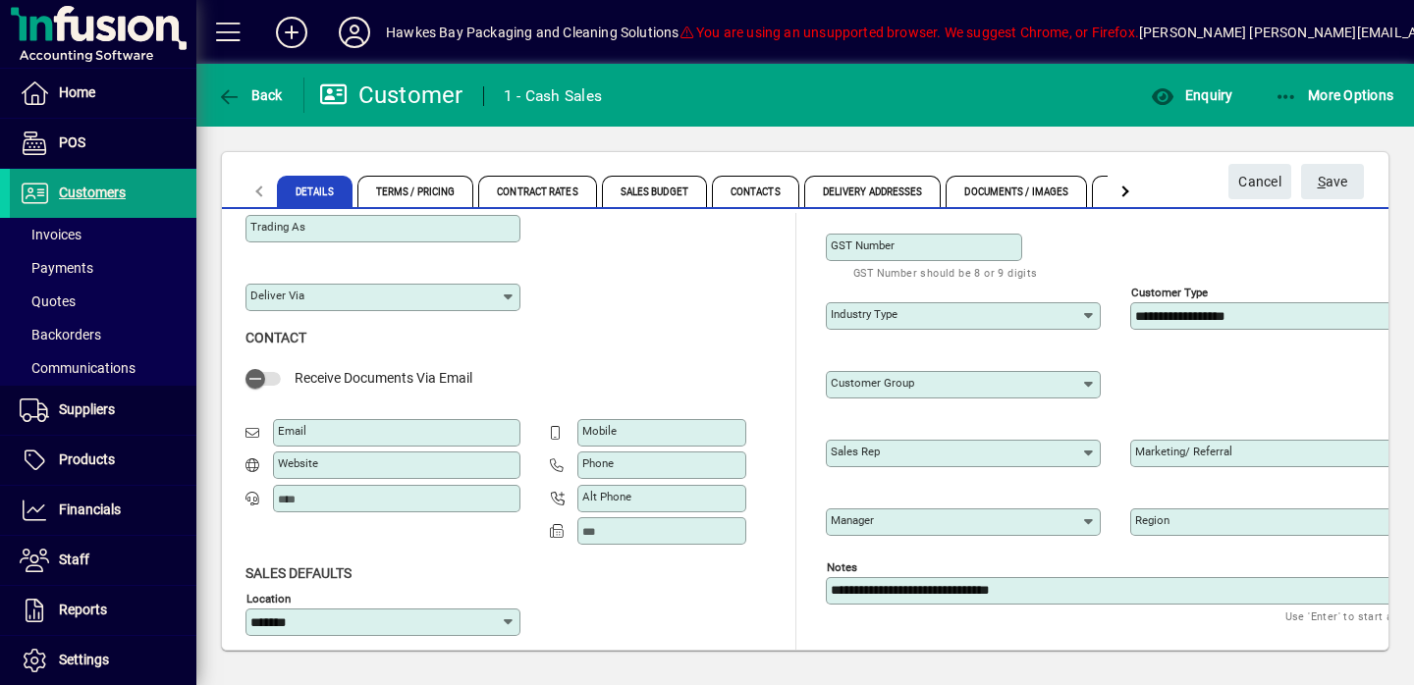 This screenshot has width=1414, height=685. I want to click on button: More Options, so click(1334, 95).